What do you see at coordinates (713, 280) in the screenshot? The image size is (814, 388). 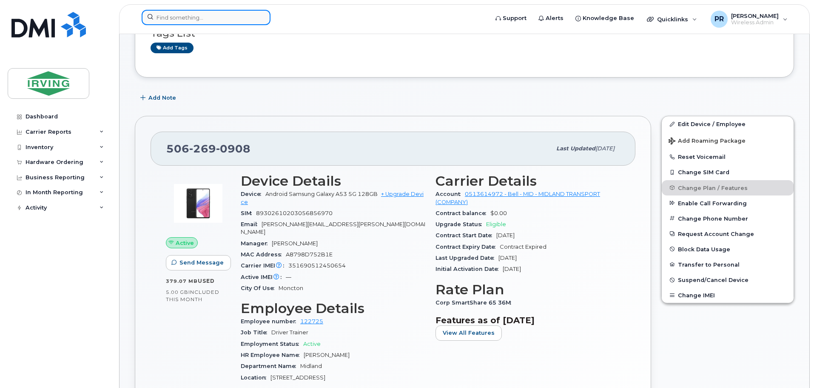 I see `span: Suspend/Cancel Device` at bounding box center [713, 280].